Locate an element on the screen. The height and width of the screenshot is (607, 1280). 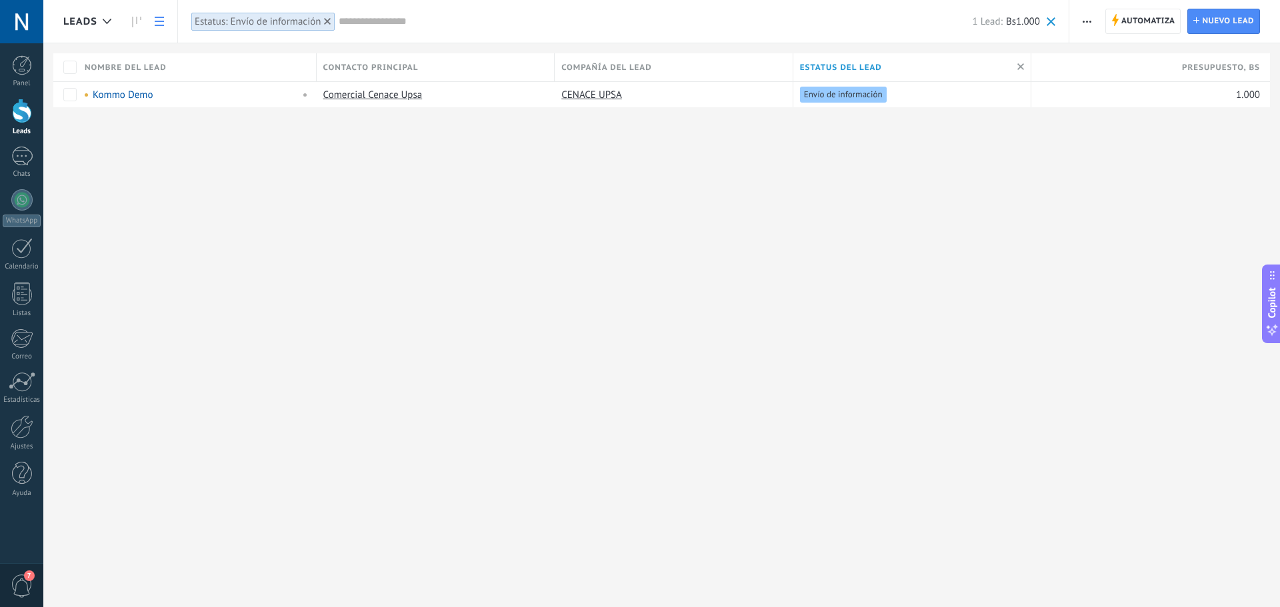
div: Listas is located at coordinates (22, 313).